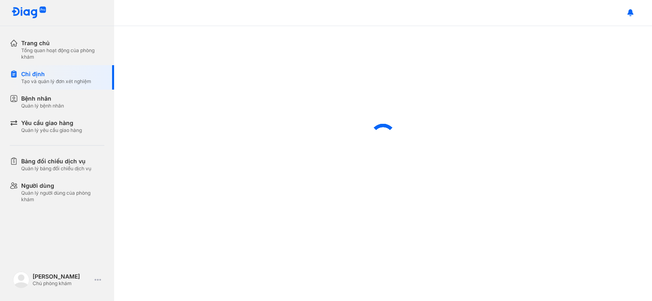 The height and width of the screenshot is (301, 652). Describe the element at coordinates (51, 123) in the screenshot. I see `div: Yêu cầu giao hàng` at that location.